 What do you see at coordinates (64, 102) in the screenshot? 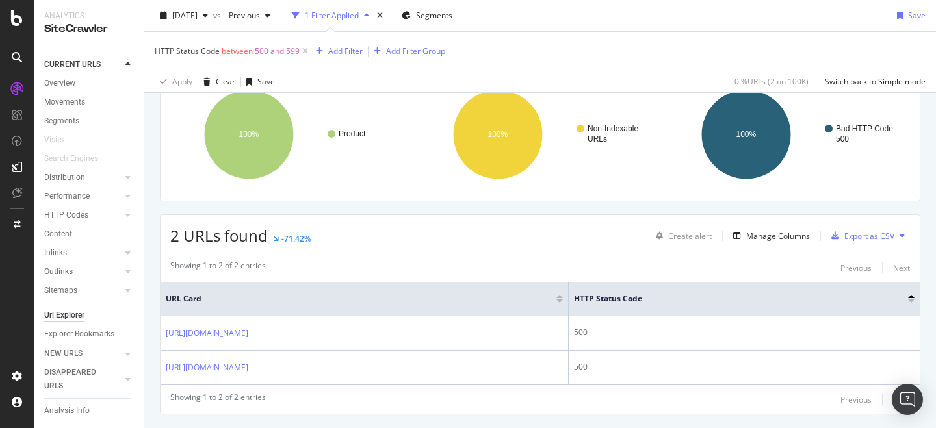
I see `div: Movements` at bounding box center [64, 102].